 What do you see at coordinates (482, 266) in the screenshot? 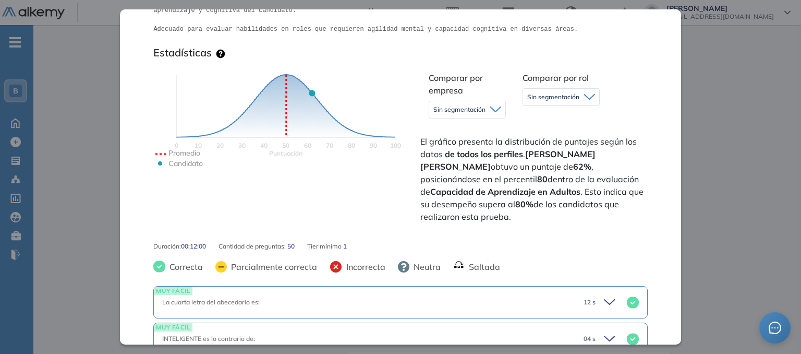
I see `span: Saltada` at bounding box center [482, 266].